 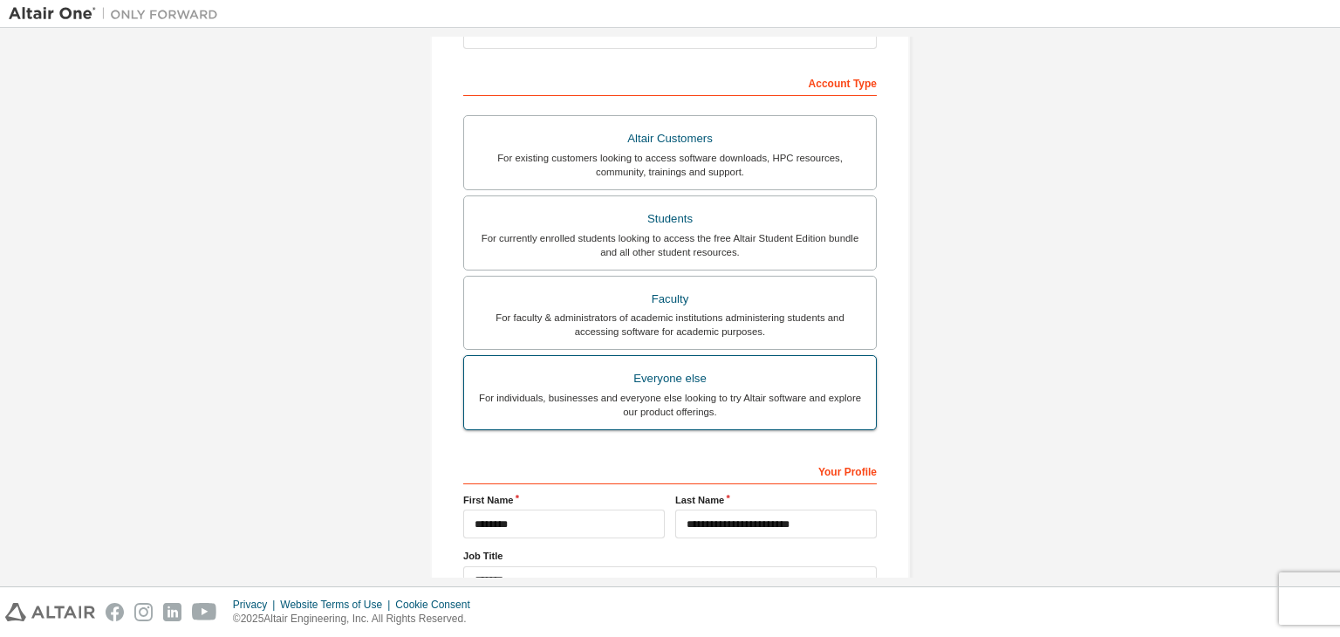 I want to click on img: altair_logo.svg, so click(x=50, y=612).